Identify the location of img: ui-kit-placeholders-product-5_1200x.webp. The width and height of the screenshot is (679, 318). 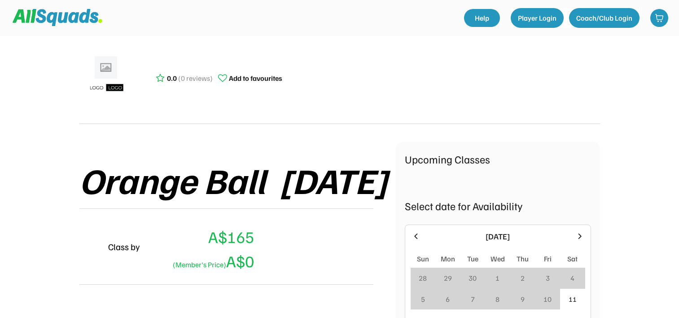
(106, 75).